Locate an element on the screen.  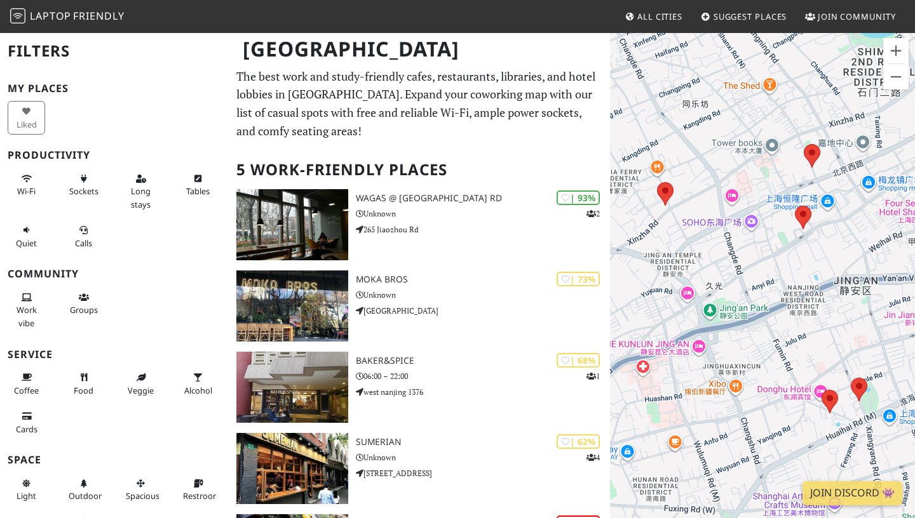
button: Tables is located at coordinates (198, 185).